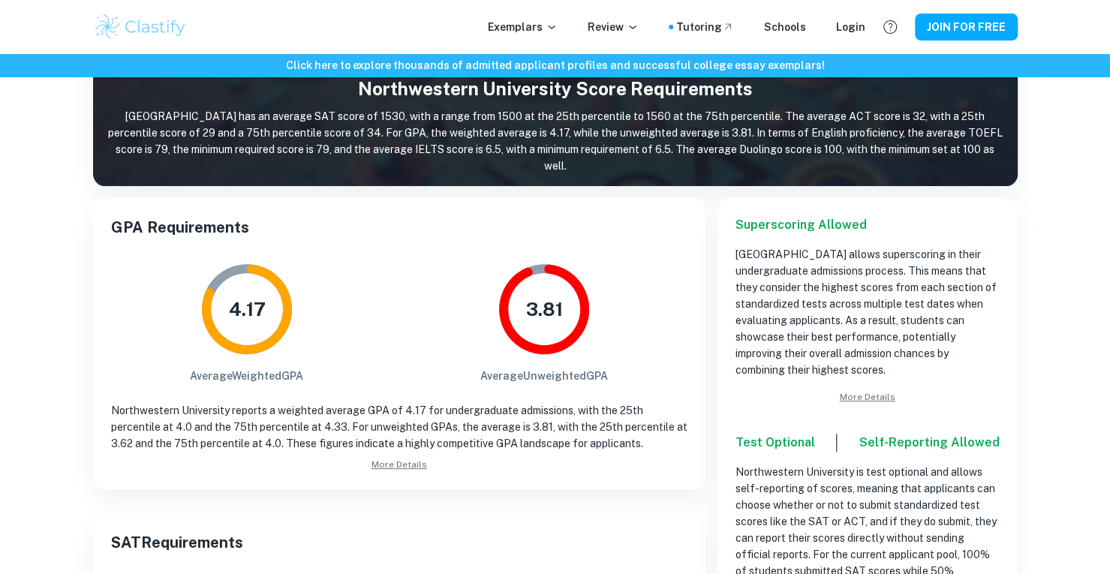 The image size is (1110, 574). Describe the element at coordinates (613, 27) in the screenshot. I see `p: Review` at that location.